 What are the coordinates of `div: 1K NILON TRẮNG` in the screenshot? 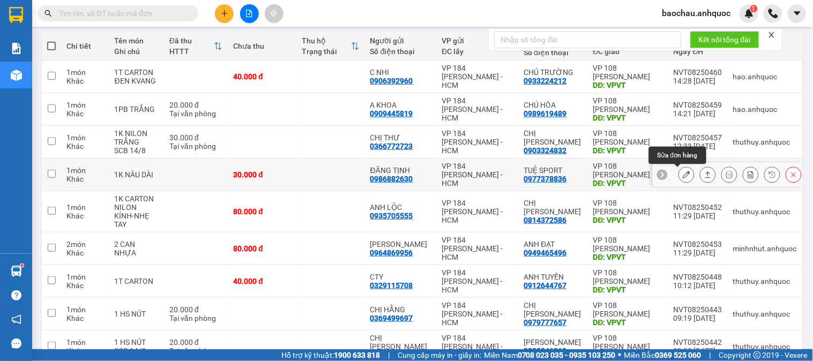 It's located at (137, 138).